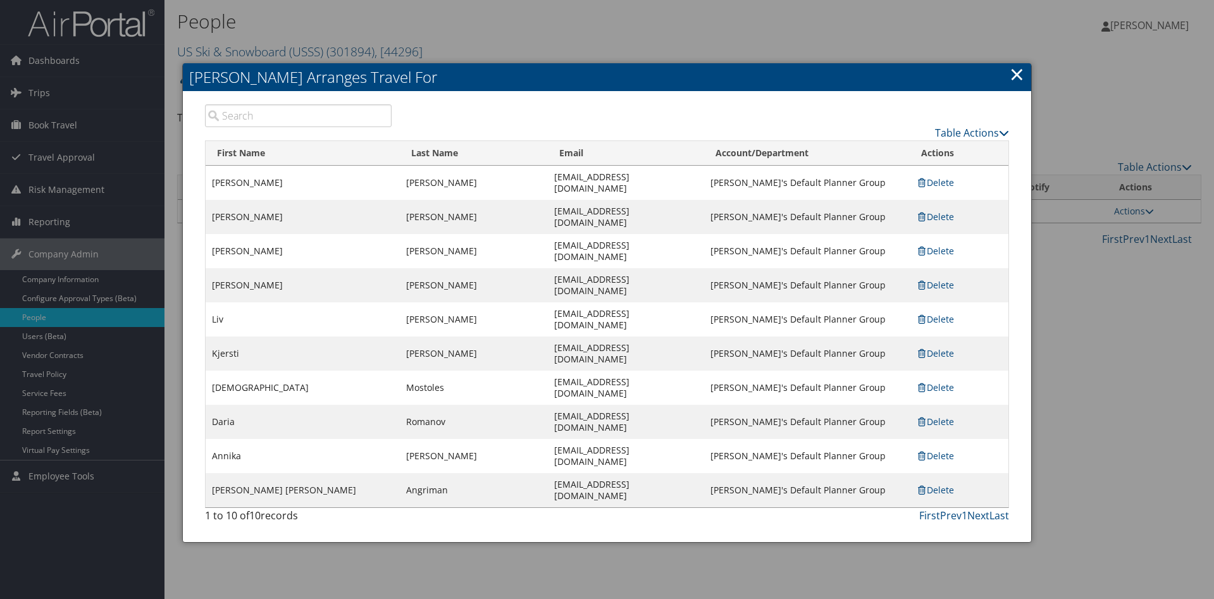 The image size is (1214, 599). What do you see at coordinates (951, 515) in the screenshot?
I see `a: Prev` at bounding box center [951, 515].